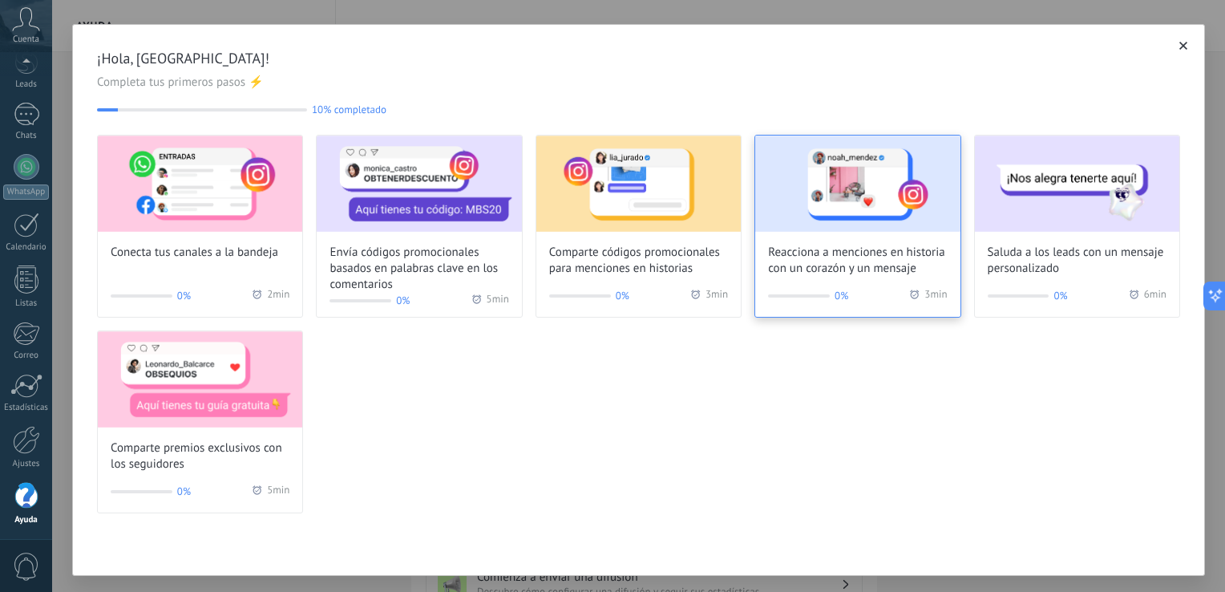  Describe the element at coordinates (857, 184) in the screenshot. I see `img: React to story mentions with a heart and personalized message` at that location.